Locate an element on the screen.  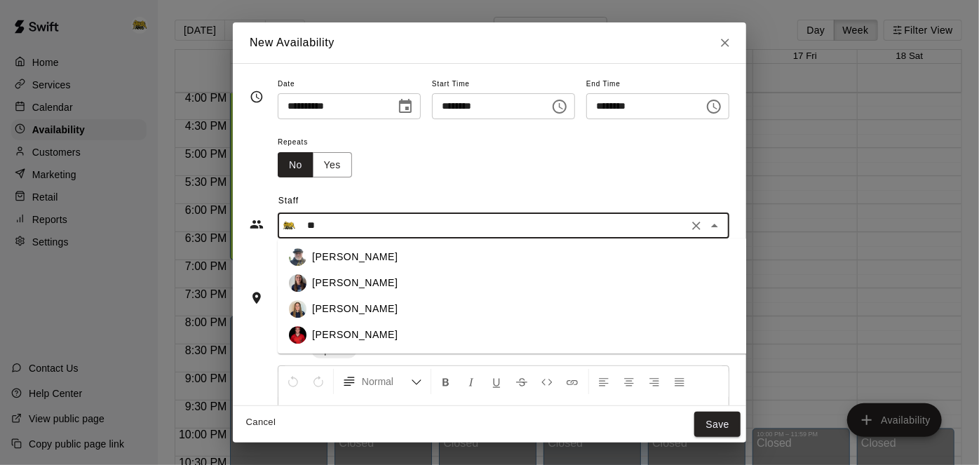
button: Right Align is located at coordinates (655, 382).